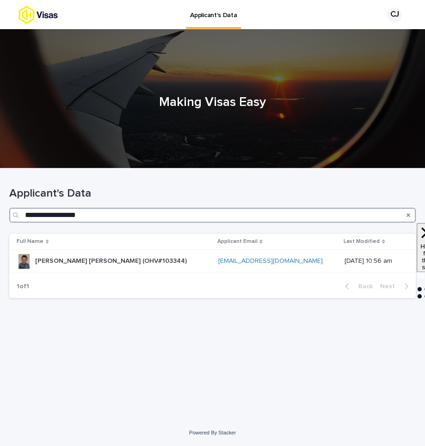  Describe the element at coordinates (361, 241) in the screenshot. I see `p: Last Modified` at that location.